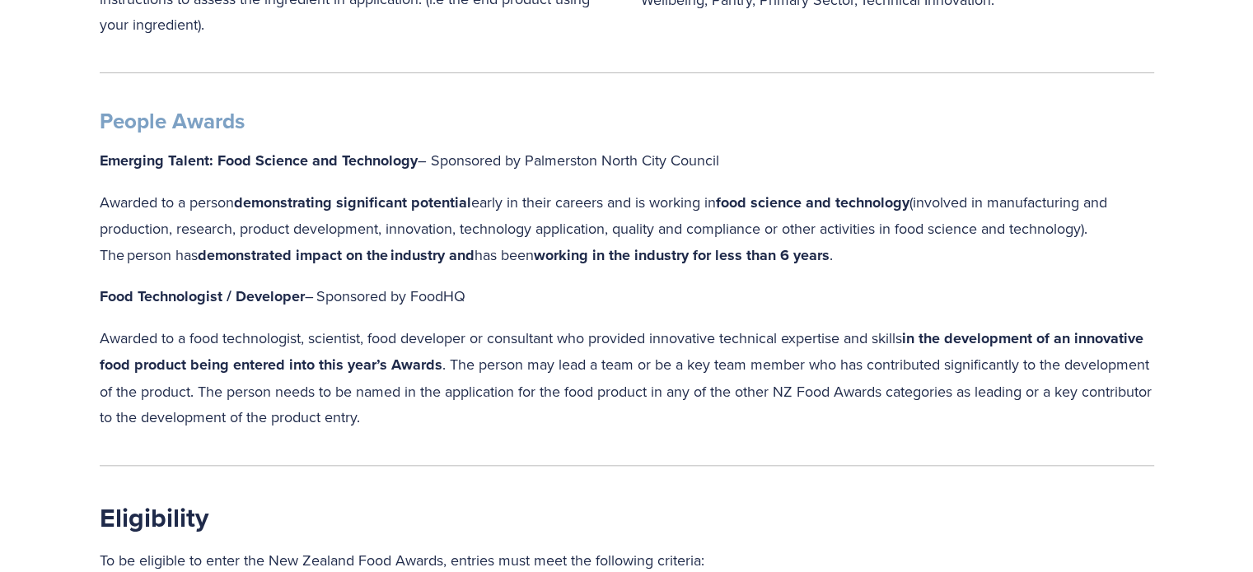  I want to click on p: Awarded to a food technologist, scientist, food developer or consultant who provided innovative t..., so click(627, 378).